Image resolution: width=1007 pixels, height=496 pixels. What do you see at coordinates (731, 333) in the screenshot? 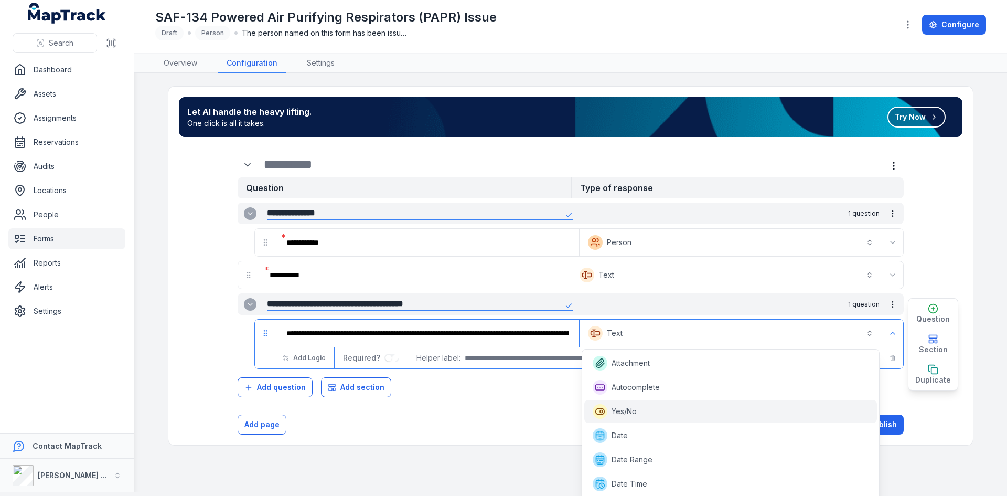
I see `button: Text` at bounding box center [731, 333].